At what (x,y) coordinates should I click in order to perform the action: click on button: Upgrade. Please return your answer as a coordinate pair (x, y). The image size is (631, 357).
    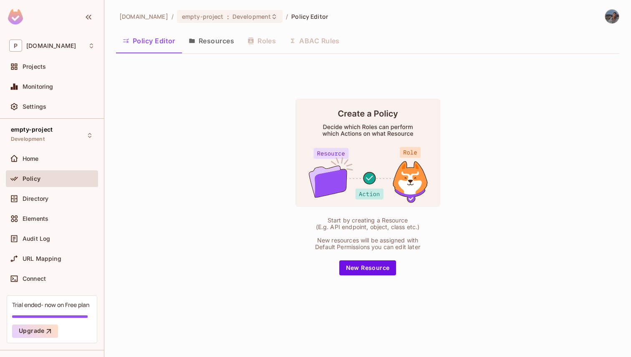
    Looking at the image, I should click on (35, 332).